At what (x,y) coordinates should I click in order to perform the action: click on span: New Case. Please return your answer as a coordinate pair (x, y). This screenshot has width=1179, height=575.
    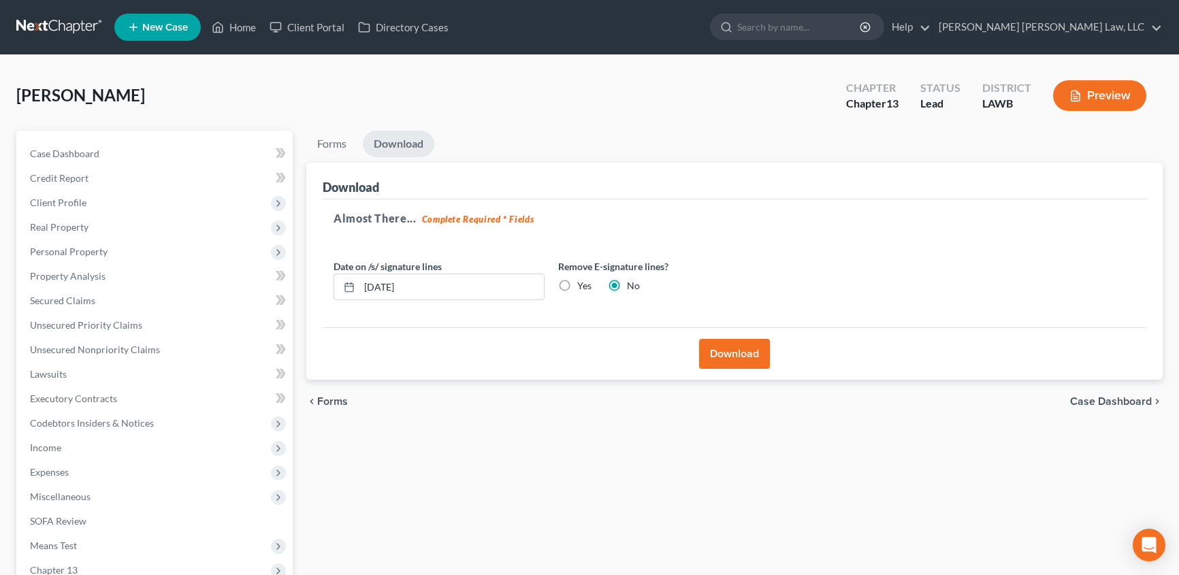
    Looking at the image, I should click on (165, 27).